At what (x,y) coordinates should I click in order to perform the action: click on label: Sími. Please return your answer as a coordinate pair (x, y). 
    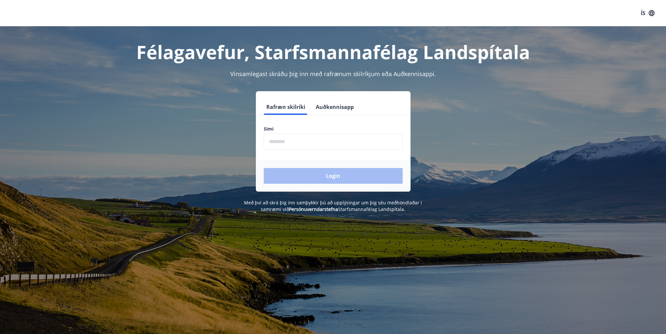
    Looking at the image, I should click on (333, 129).